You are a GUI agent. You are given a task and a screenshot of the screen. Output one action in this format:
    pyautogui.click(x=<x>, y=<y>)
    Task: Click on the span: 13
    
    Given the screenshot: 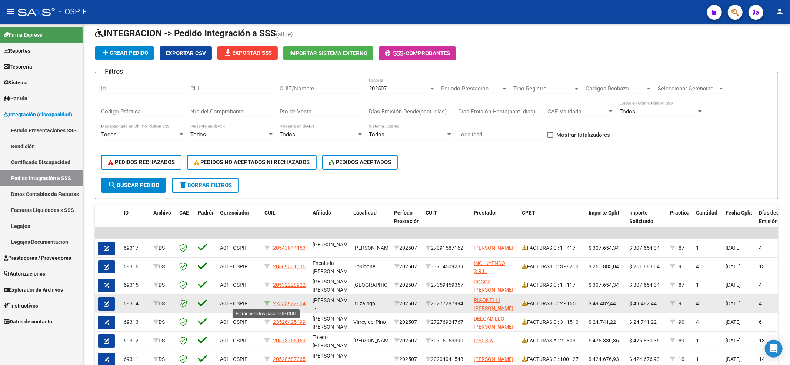 What is the action you would take?
    pyautogui.click(x=762, y=266)
    